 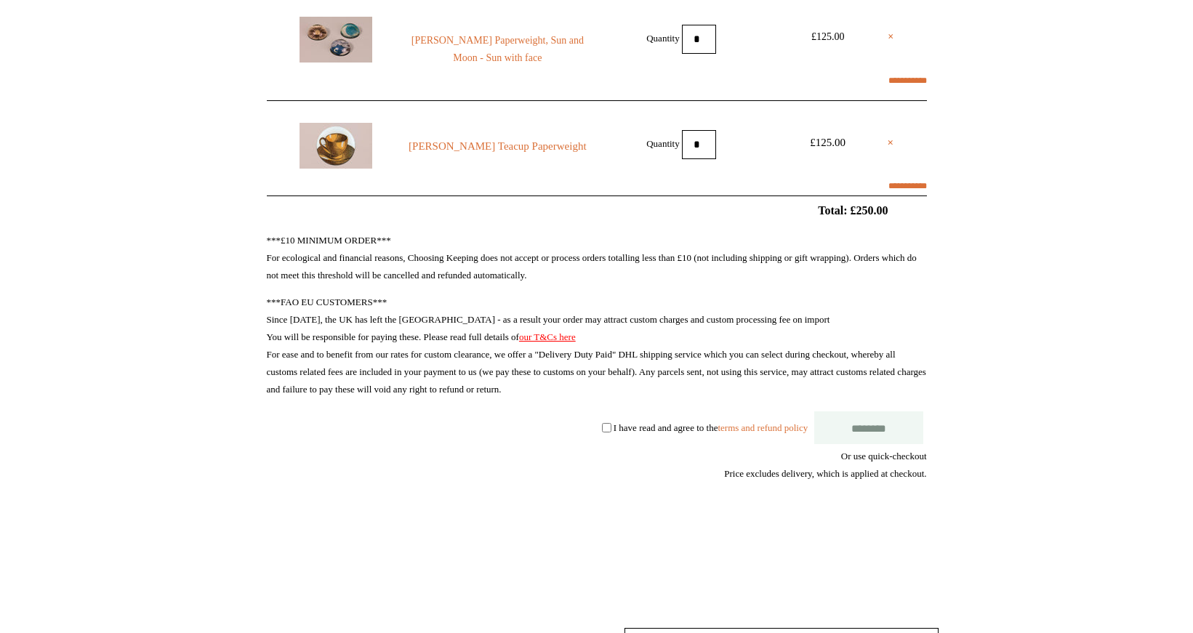 I want to click on div: Or use quick-checkout, so click(x=597, y=465).